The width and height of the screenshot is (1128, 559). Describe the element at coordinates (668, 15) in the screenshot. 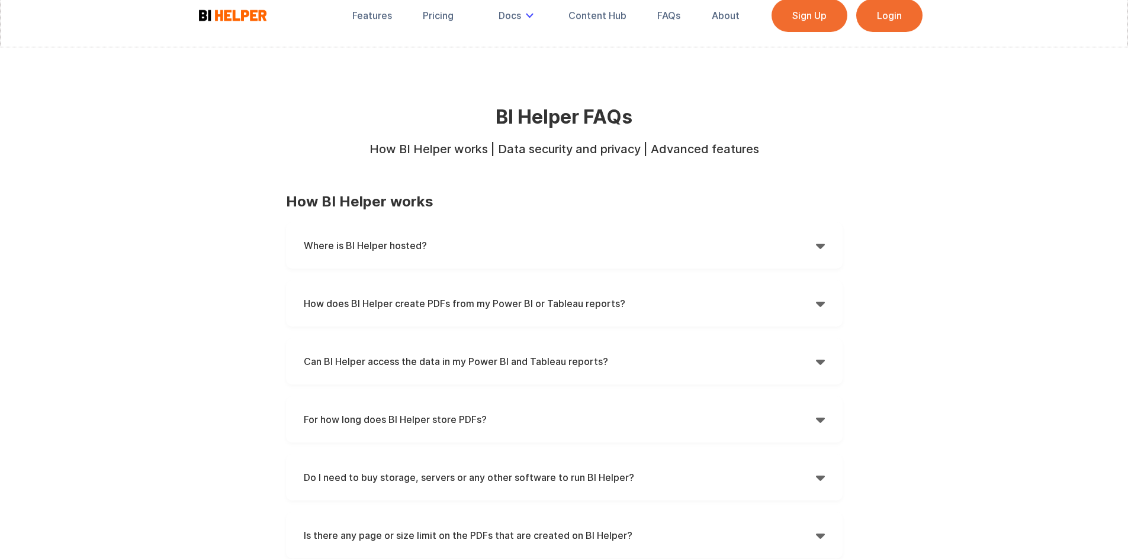

I see `a: FAQs` at that location.